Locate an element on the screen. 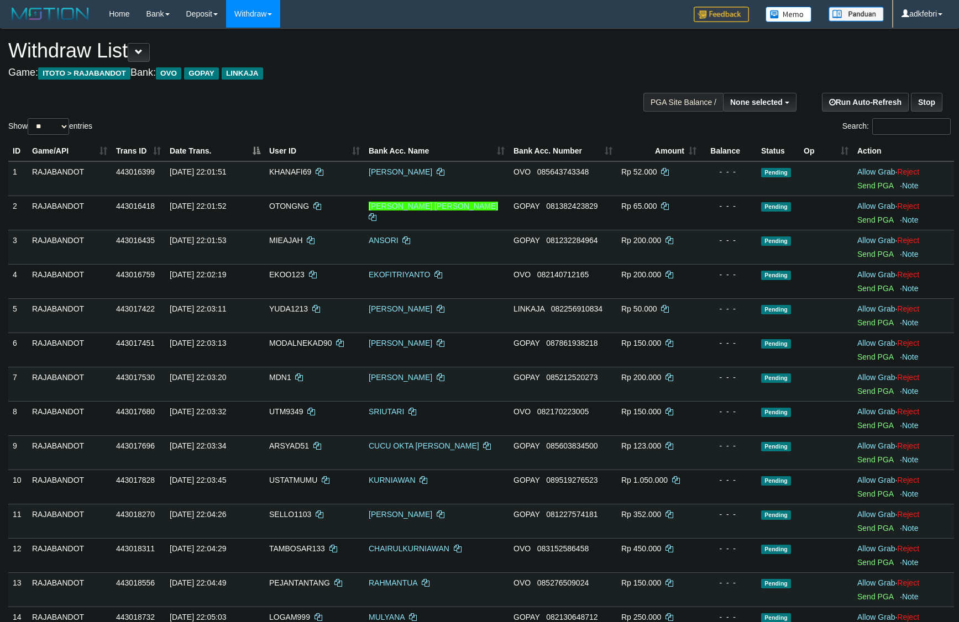 The image size is (959, 622). th: ID is located at coordinates (18, 151).